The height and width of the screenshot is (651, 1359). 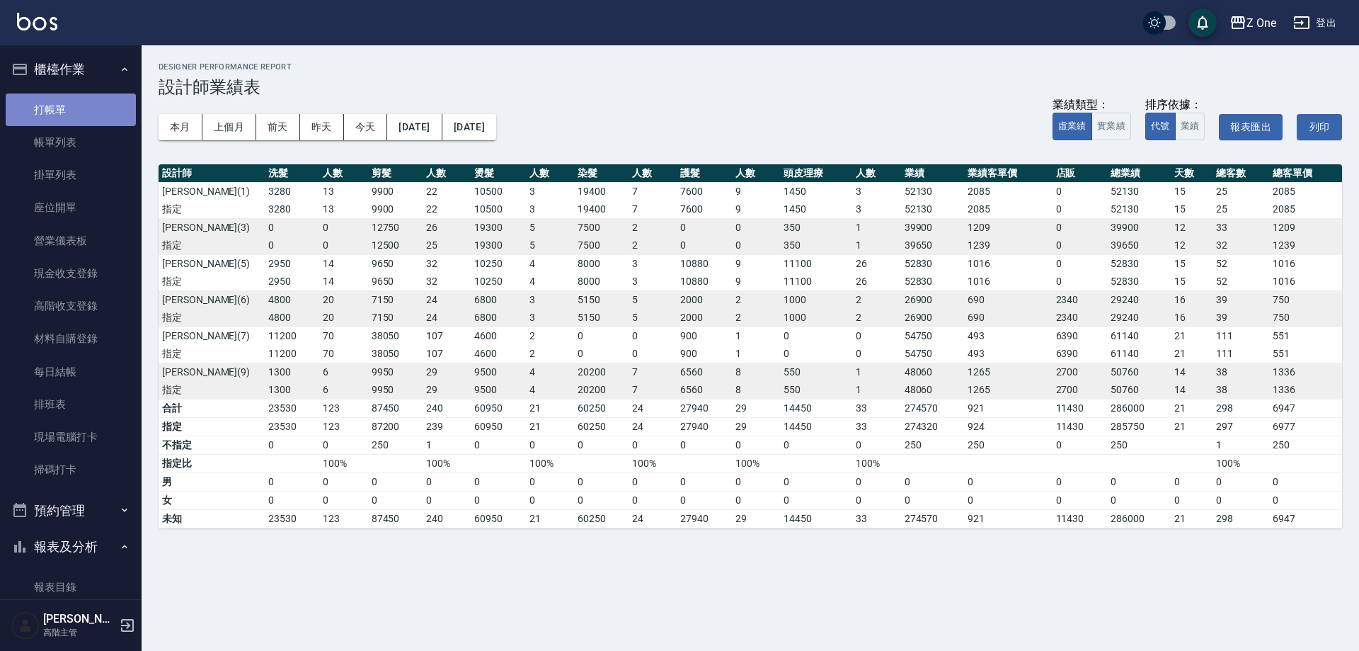 I want to click on td: 4600, so click(x=498, y=336).